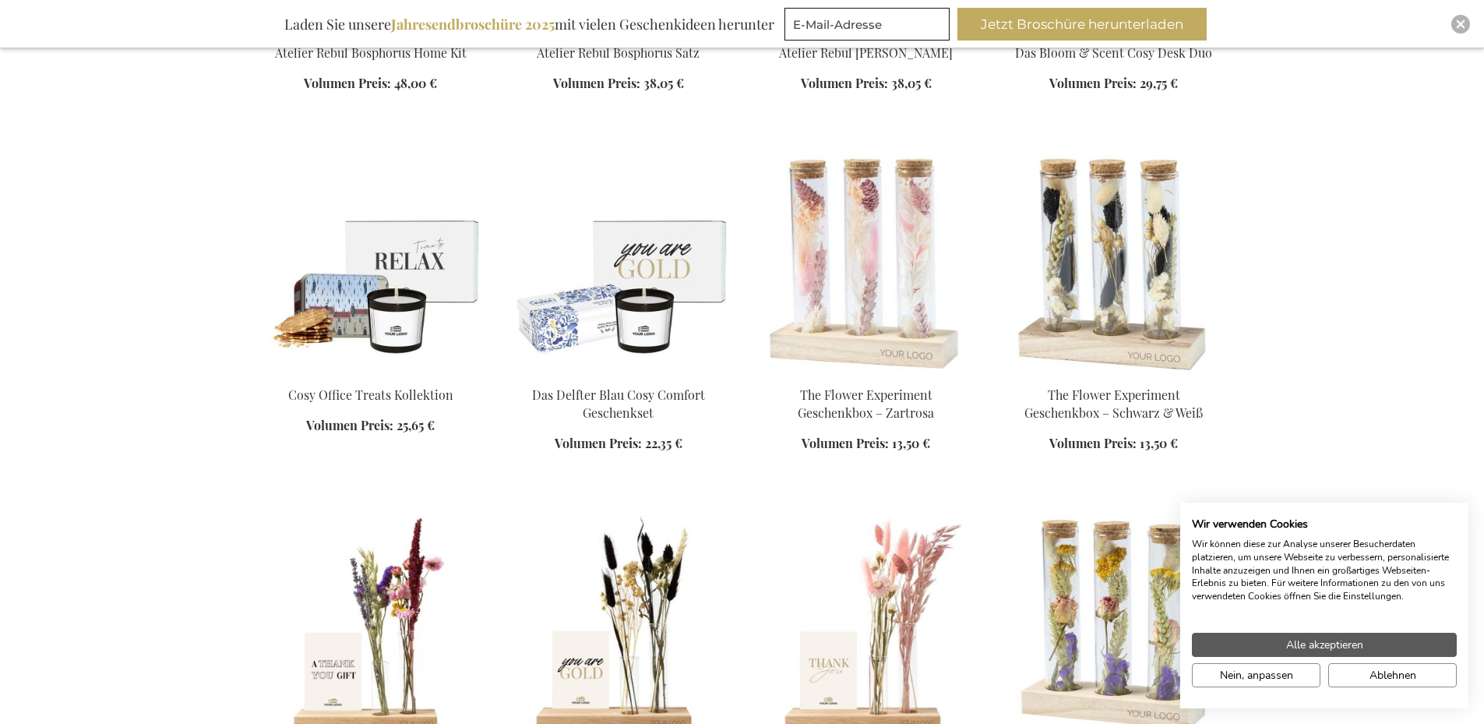 The width and height of the screenshot is (1484, 724). Describe the element at coordinates (1256, 675) in the screenshot. I see `button: cookie Einstellungen anpassen` at that location.